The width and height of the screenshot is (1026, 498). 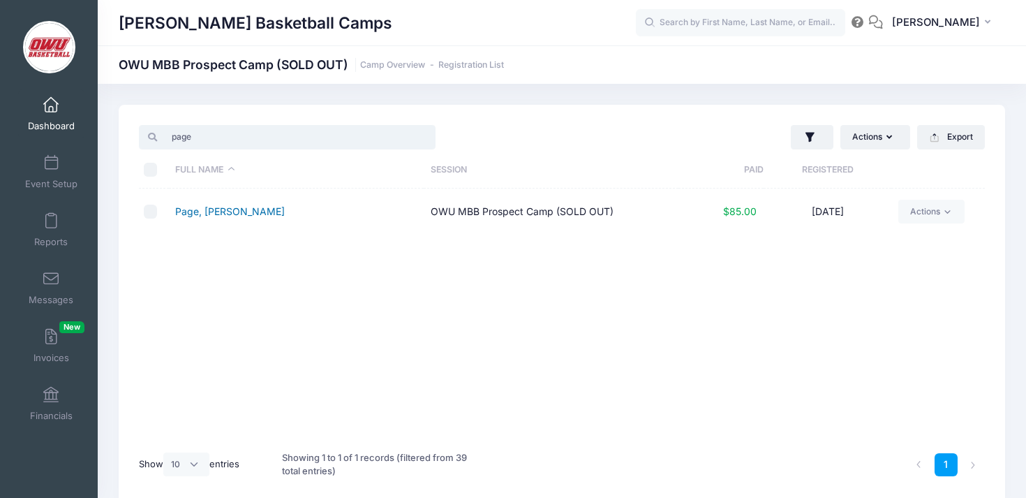 I want to click on h1: OWU MBB Prospect Camp (SOLD OUT), so click(x=311, y=64).